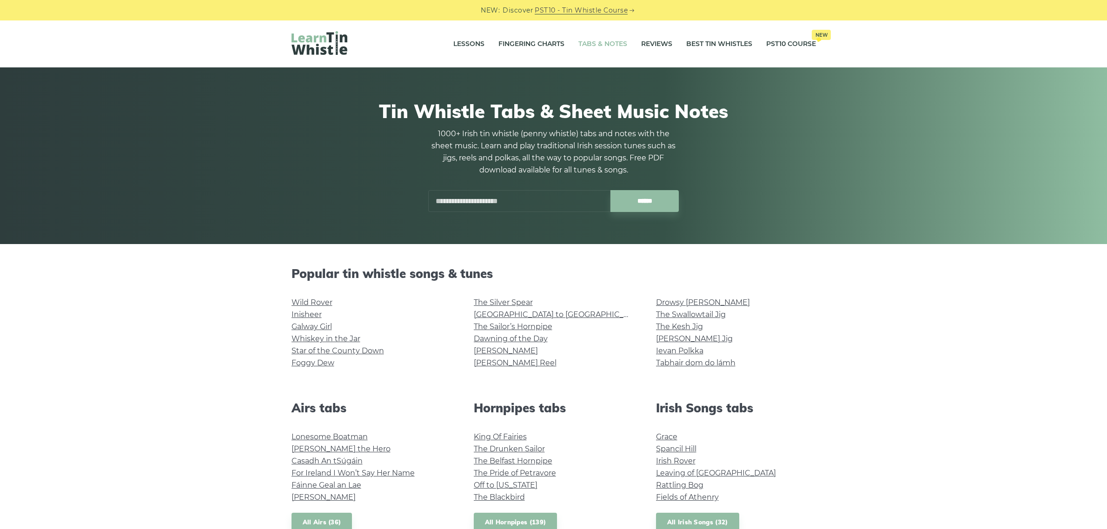 This screenshot has height=529, width=1107. I want to click on a: The Drunken Sailor, so click(509, 449).